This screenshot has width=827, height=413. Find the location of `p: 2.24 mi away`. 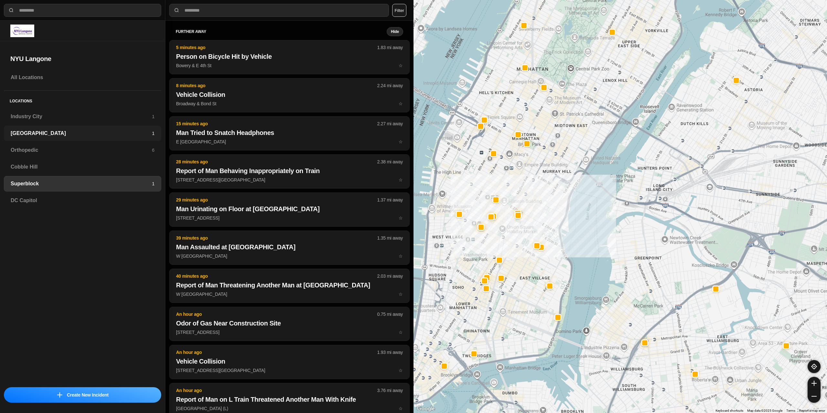

p: 2.24 mi away is located at coordinates (390, 86).